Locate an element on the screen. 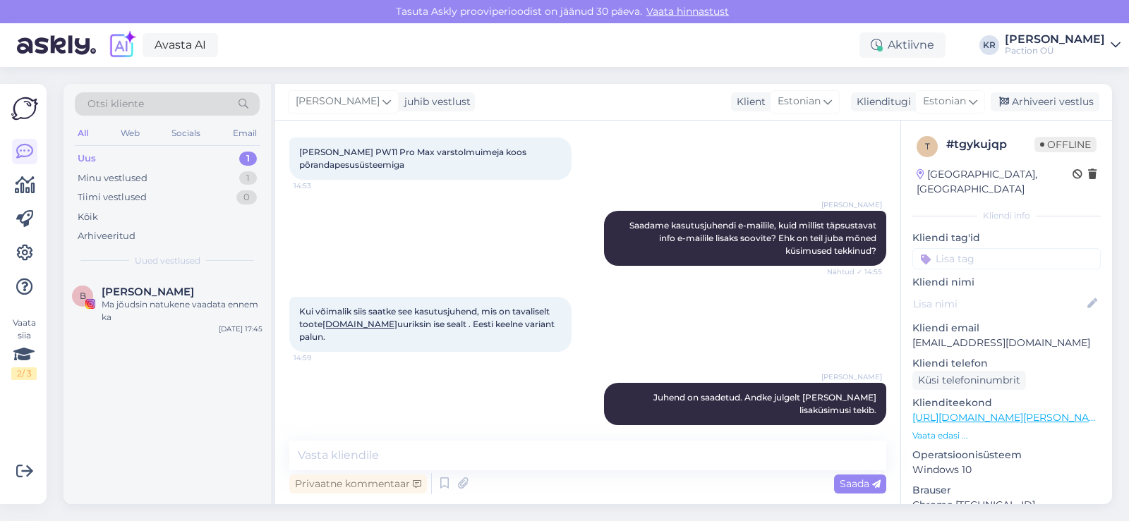 The width and height of the screenshot is (1129, 521). div: Vaata siia is located at coordinates (24, 349).